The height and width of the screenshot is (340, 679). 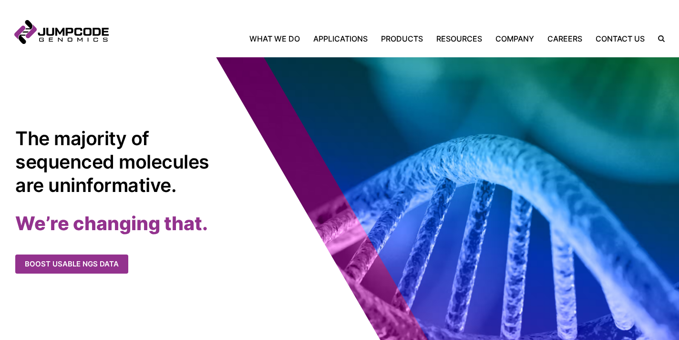 What do you see at coordinates (380, 39) in the screenshot?
I see `nav: Primary Navigation` at bounding box center [380, 39].